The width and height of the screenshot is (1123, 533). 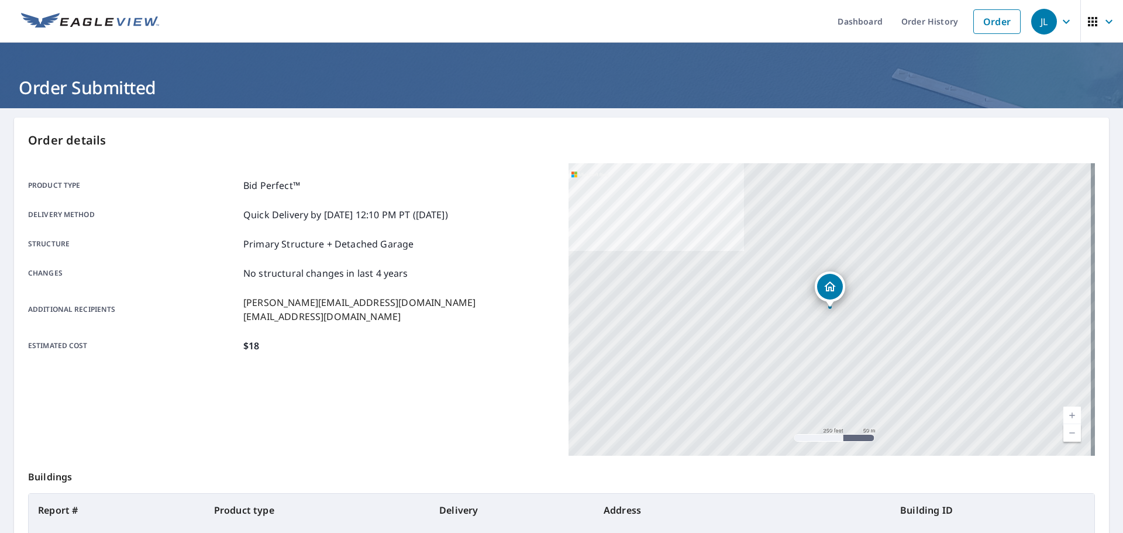 What do you see at coordinates (271, 185) in the screenshot?
I see `p: Bid Perfect™` at bounding box center [271, 185].